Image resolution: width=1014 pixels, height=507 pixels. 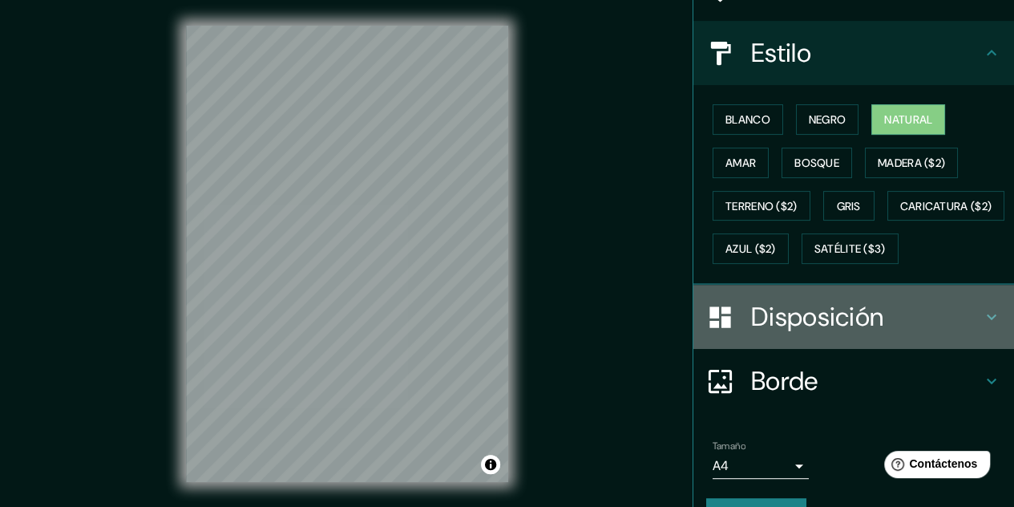 I want to click on button: Azul ($2), so click(x=750, y=249).